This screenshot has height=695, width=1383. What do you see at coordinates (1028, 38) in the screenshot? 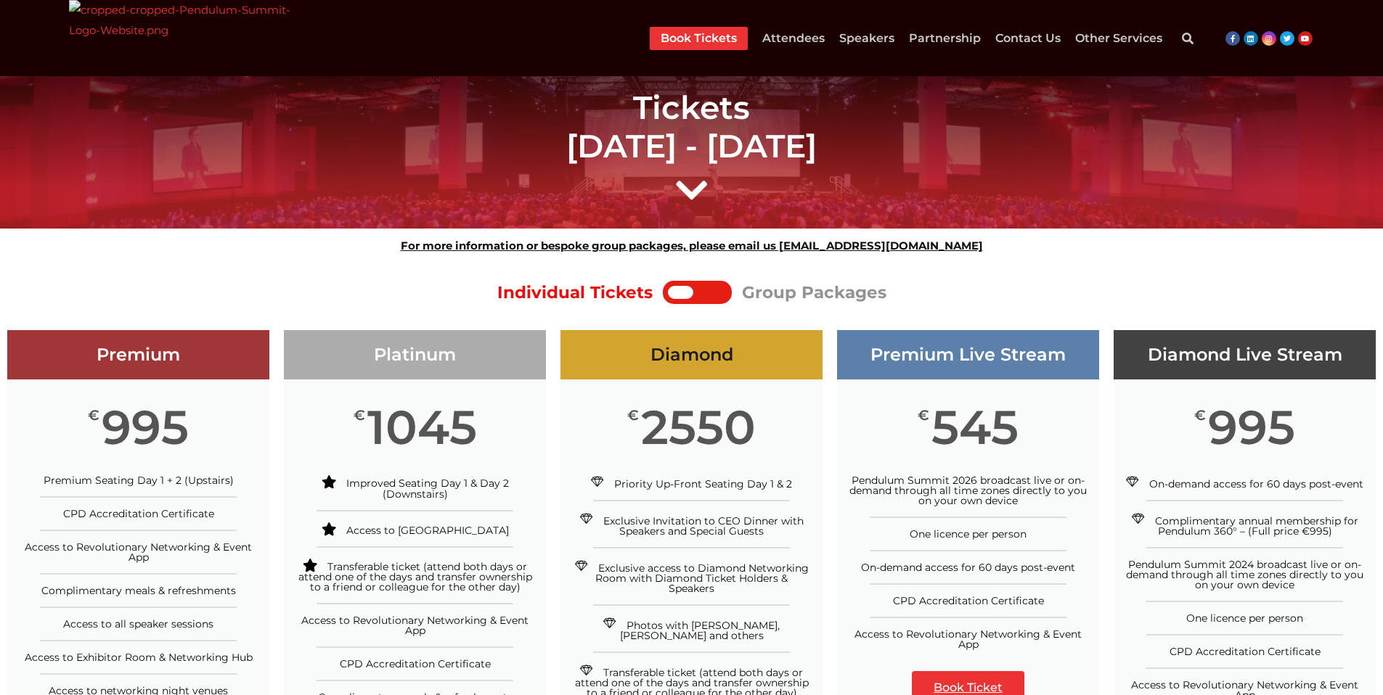
I see `a: Contact Us` at bounding box center [1028, 38].